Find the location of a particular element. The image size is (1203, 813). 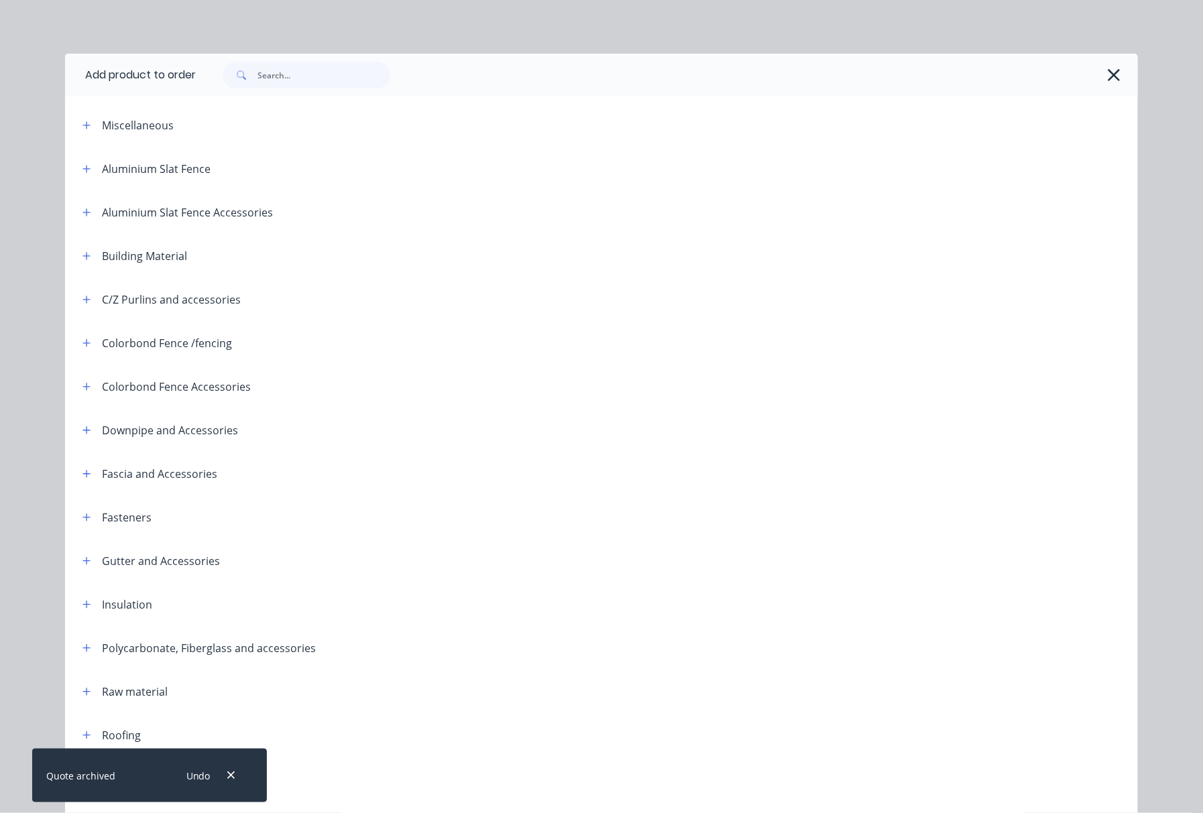

button: Undo is located at coordinates (198, 776).